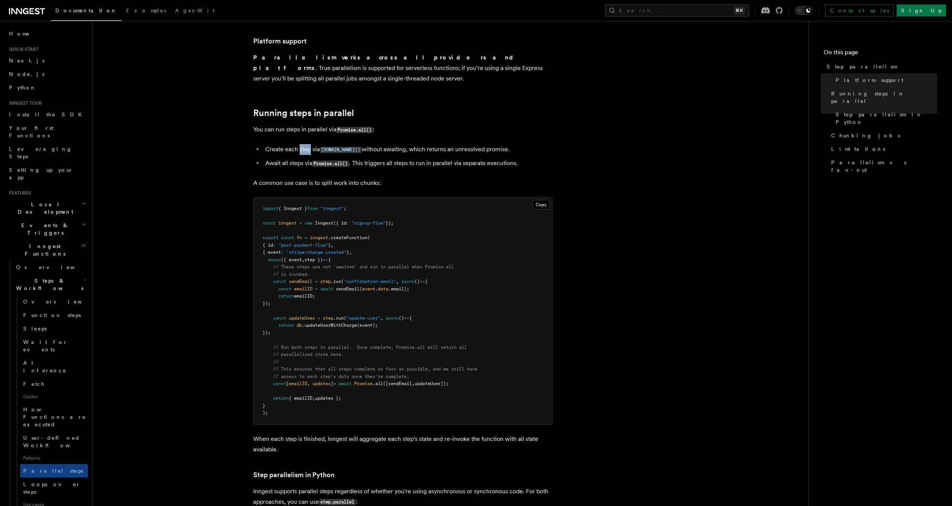 This screenshot has width=952, height=506. What do you see at coordinates (40, 153) in the screenshot?
I see `span: Leveraging Steps` at bounding box center [40, 153].